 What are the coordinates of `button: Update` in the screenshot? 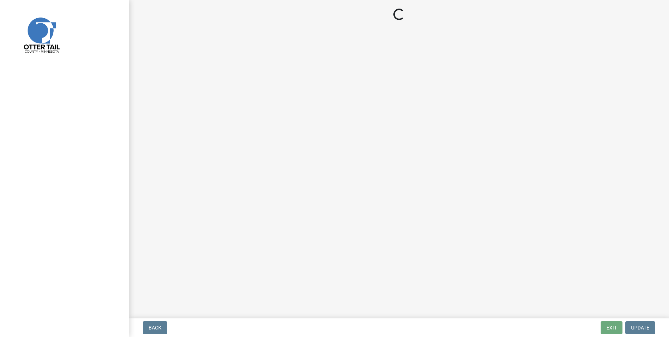 It's located at (640, 328).